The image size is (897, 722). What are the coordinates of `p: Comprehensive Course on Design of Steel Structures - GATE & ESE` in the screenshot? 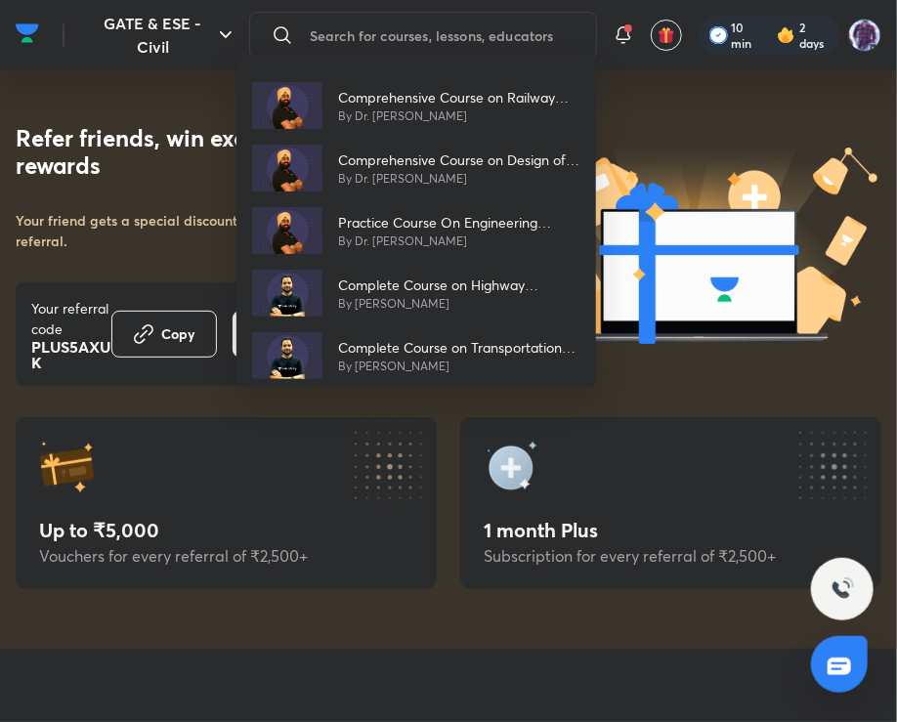 It's located at (459, 159).